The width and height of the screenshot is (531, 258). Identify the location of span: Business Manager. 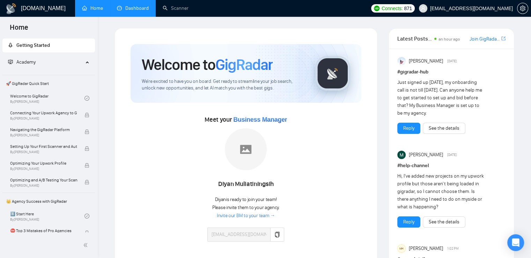
(260, 119).